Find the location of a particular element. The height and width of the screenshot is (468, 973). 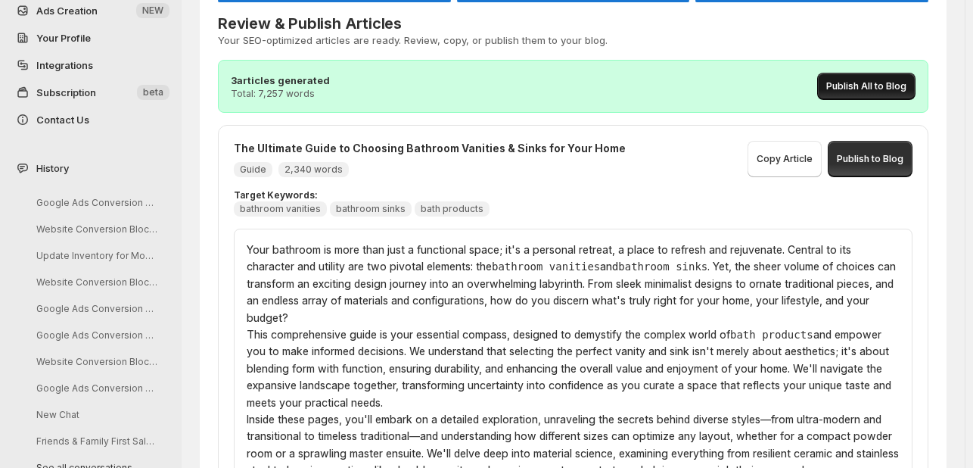

code: bathroom sinks is located at coordinates (663, 266).